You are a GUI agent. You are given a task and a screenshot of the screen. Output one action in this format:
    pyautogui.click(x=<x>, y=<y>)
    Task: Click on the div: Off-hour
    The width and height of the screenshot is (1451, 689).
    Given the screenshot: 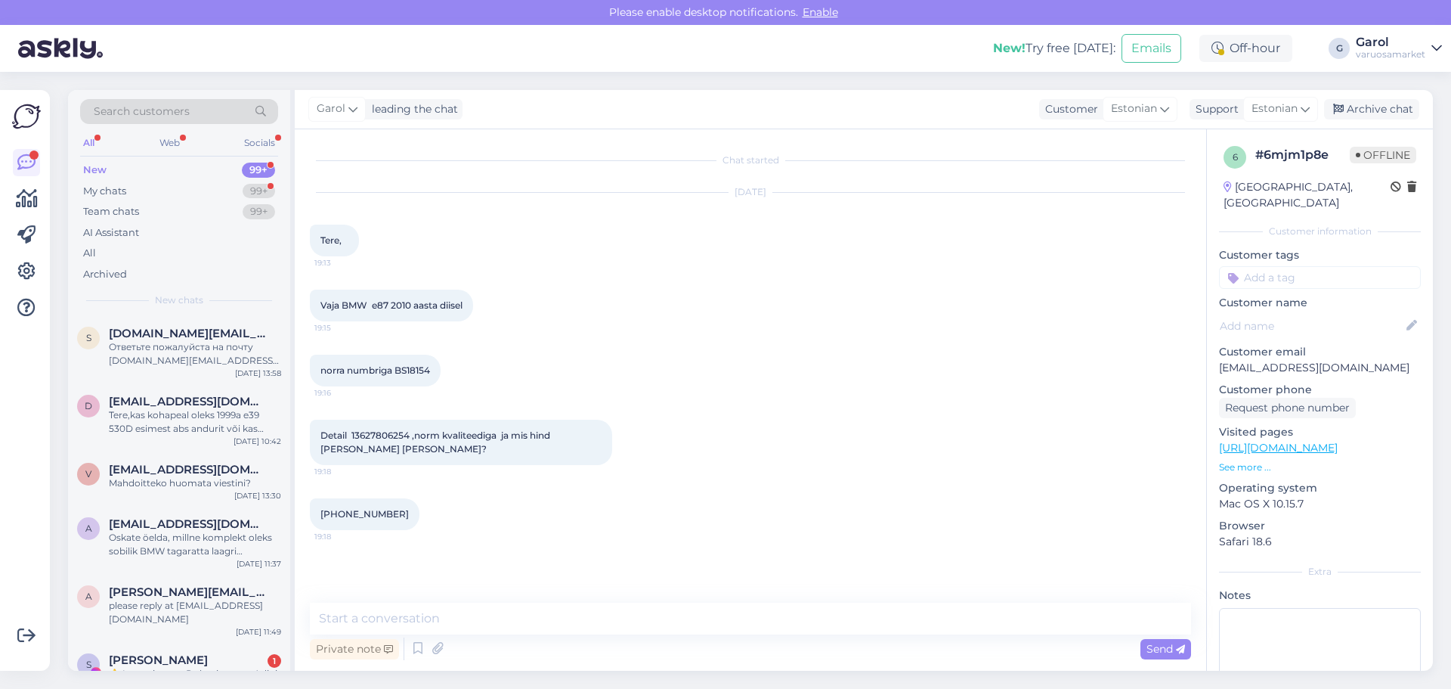 What is the action you would take?
    pyautogui.click(x=1246, y=48)
    